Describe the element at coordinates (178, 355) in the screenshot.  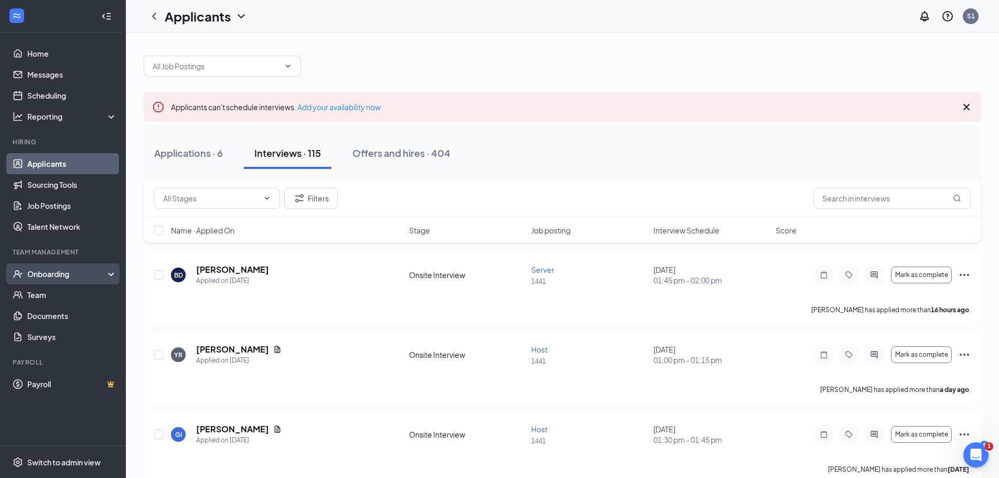
I see `div: YR` at that location.